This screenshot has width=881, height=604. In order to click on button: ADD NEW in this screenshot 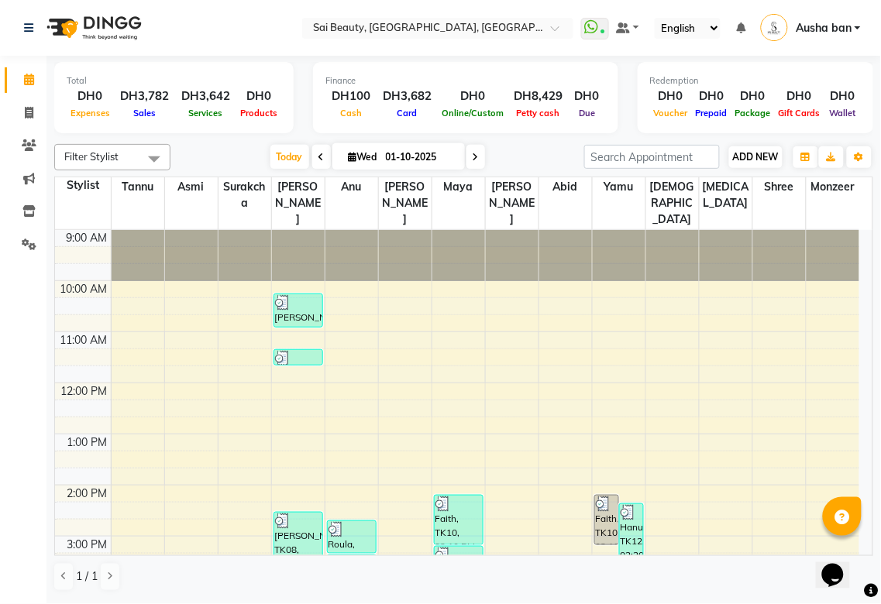, I will do `click(755, 157)`.